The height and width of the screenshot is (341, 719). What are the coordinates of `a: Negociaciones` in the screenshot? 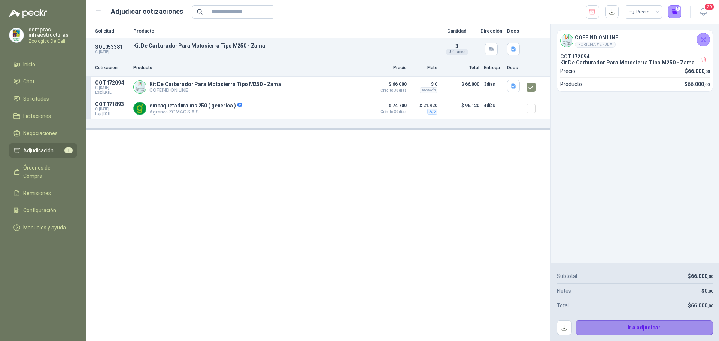 It's located at (43, 133).